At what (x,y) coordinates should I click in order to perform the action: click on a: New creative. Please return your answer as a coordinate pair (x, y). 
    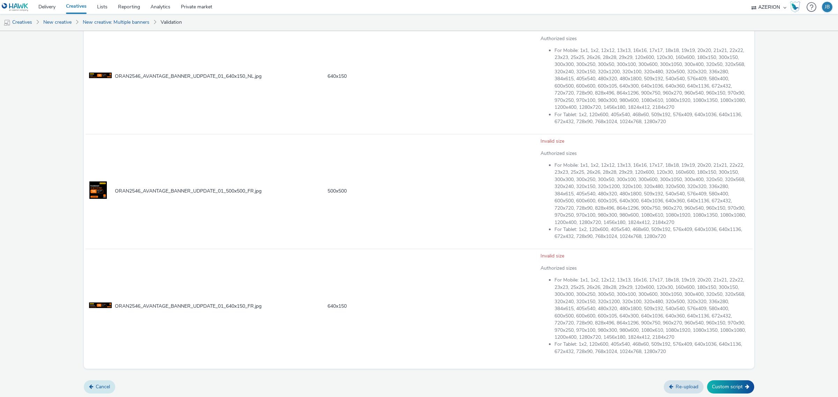
    Looking at the image, I should click on (57, 22).